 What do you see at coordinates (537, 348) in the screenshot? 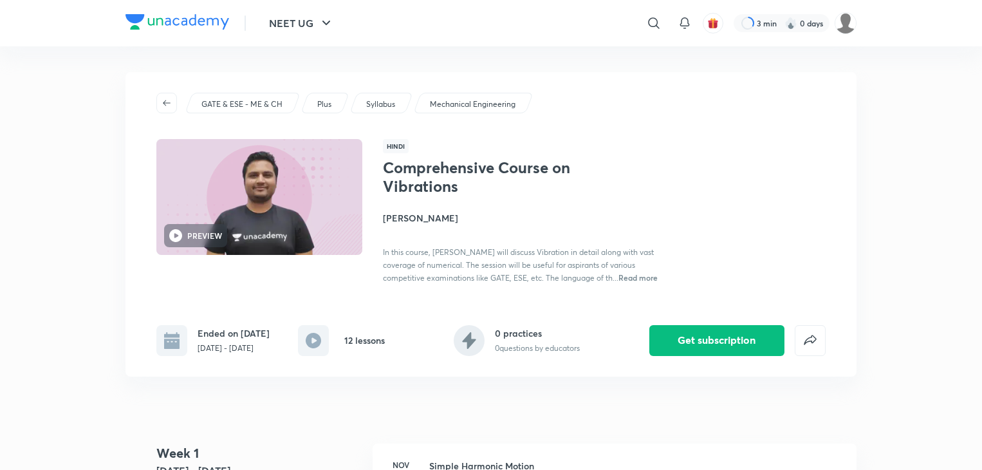
I see `p: 0 questions by educators` at bounding box center [537, 348].